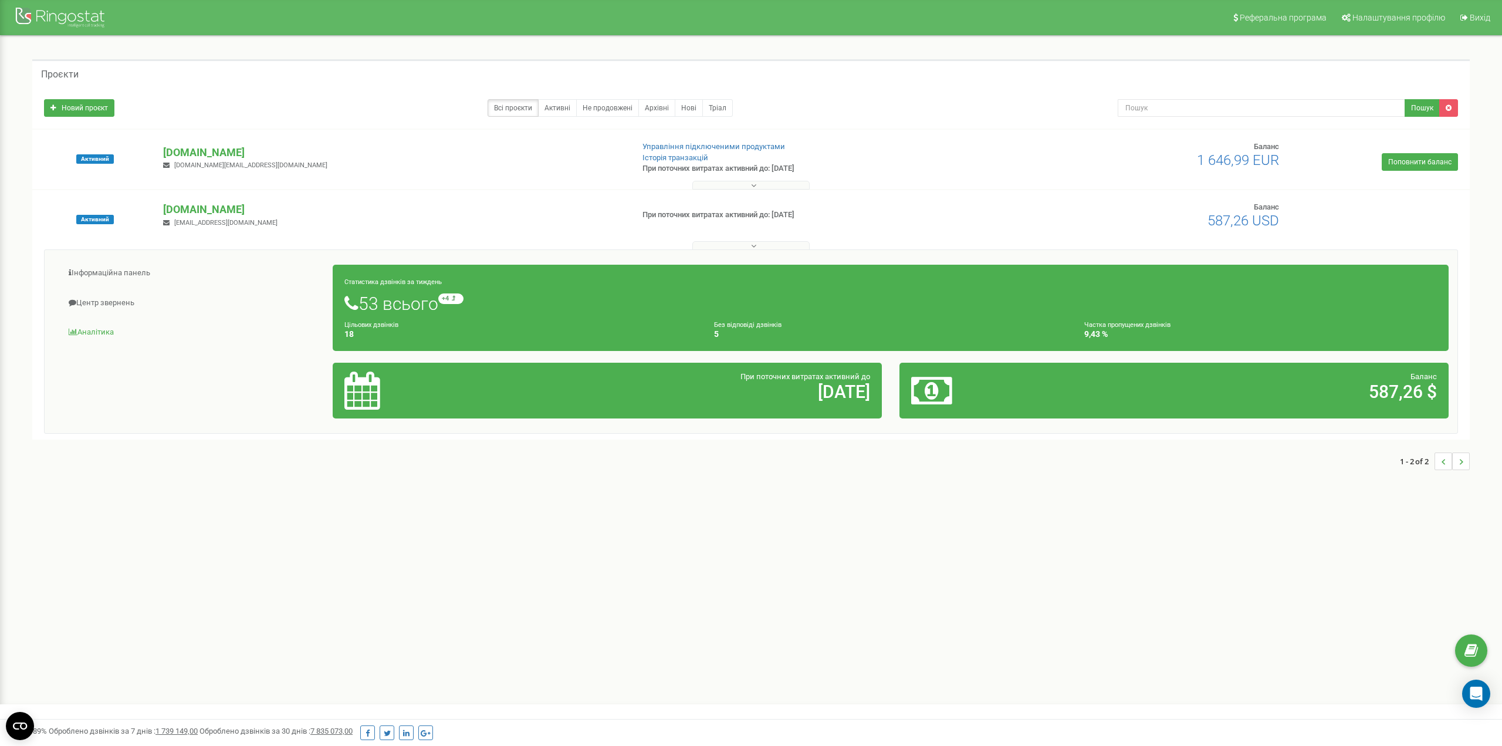  Describe the element at coordinates (1261, 108) in the screenshot. I see `input: Пошук` at that location.